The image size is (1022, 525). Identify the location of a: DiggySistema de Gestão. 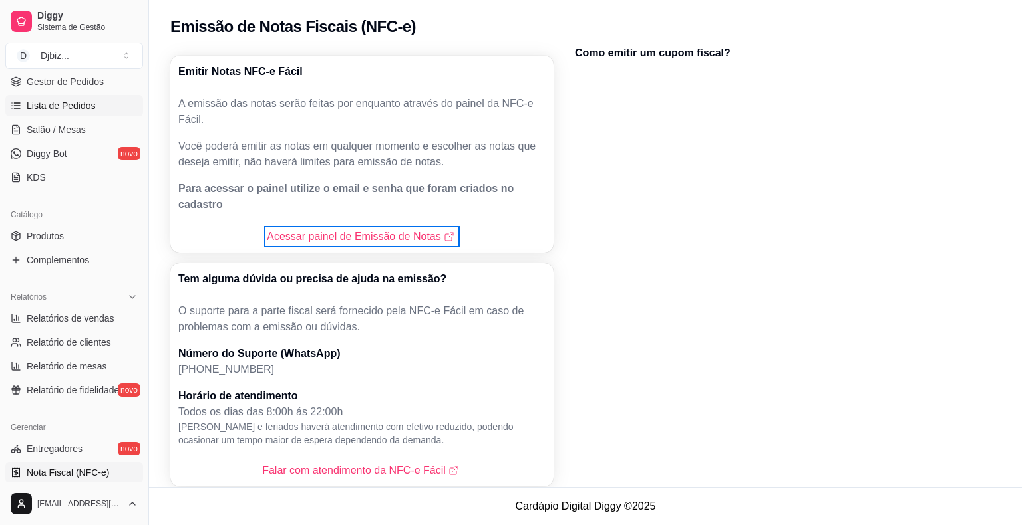
(74, 21).